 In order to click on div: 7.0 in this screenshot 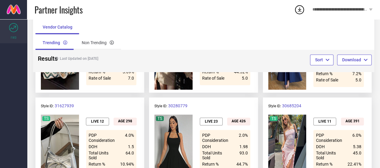, I will do `click(131, 78)`.